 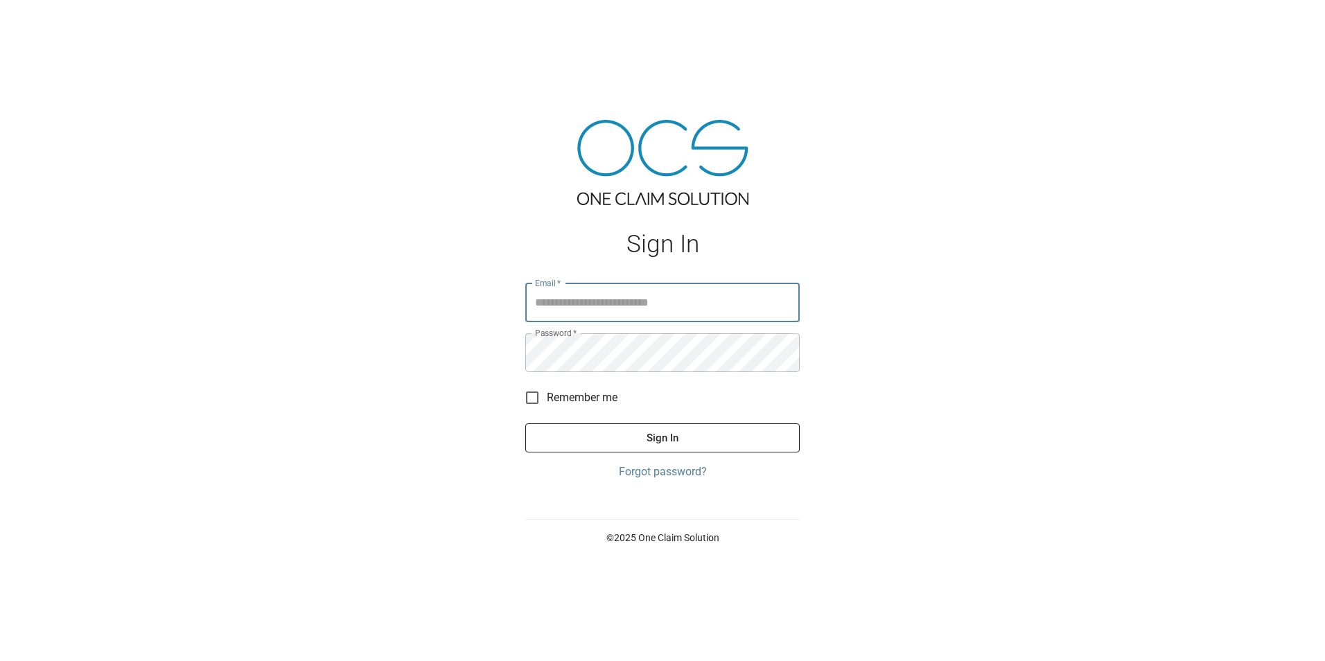 What do you see at coordinates (662, 438) in the screenshot?
I see `button: Sign In` at bounding box center [662, 438].